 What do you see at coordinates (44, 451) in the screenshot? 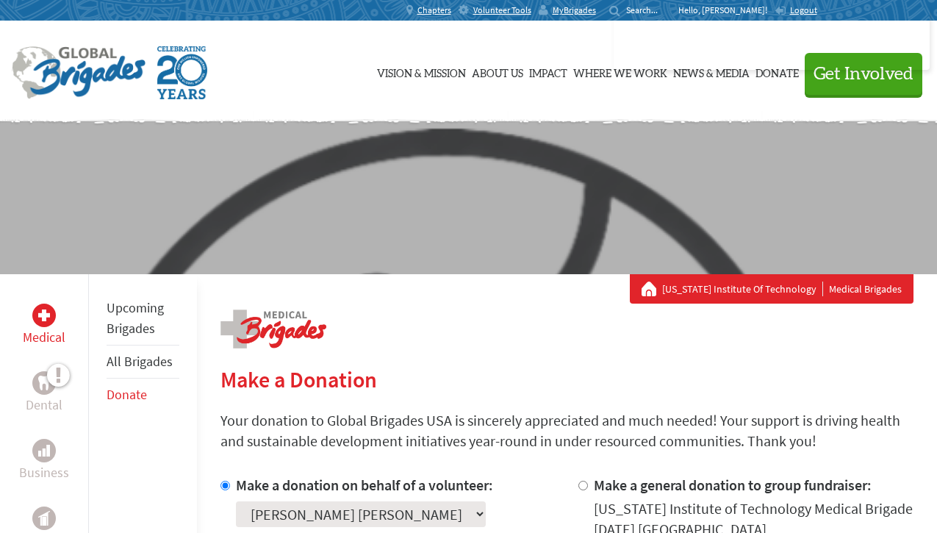
I see `img: Business` at bounding box center [44, 451].